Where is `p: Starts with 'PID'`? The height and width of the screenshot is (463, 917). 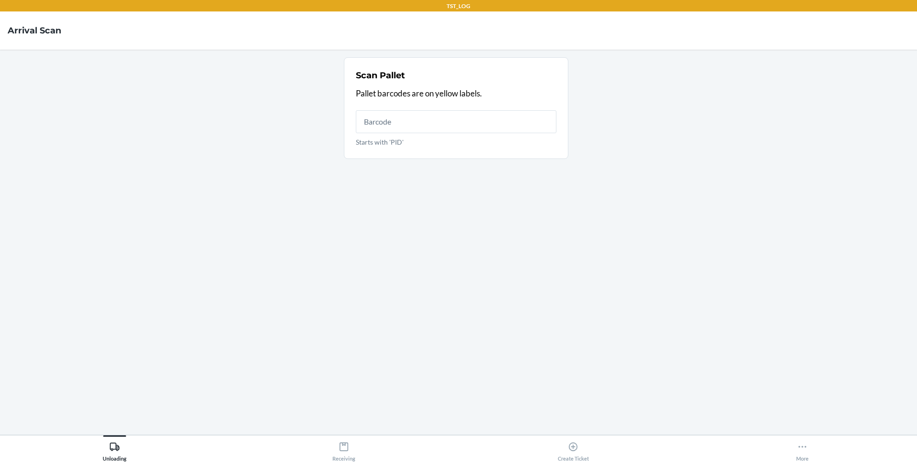
p: Starts with 'PID' is located at coordinates (456, 142).